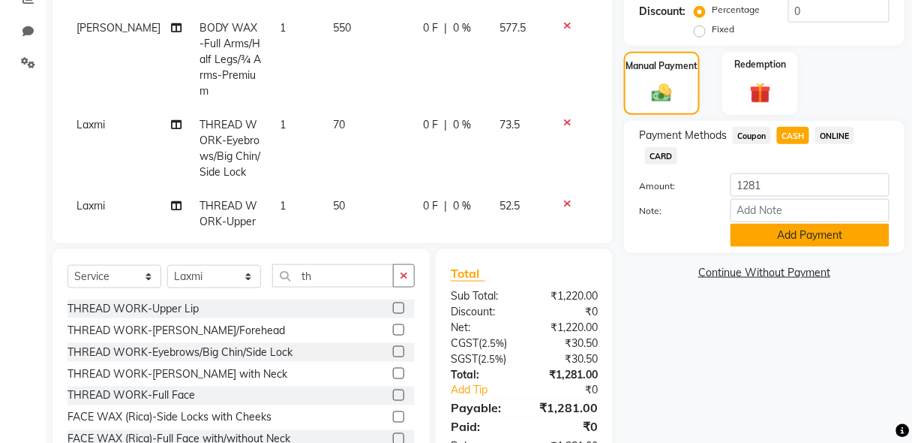 The height and width of the screenshot is (443, 912). I want to click on label: Manual Payment, so click(662, 66).